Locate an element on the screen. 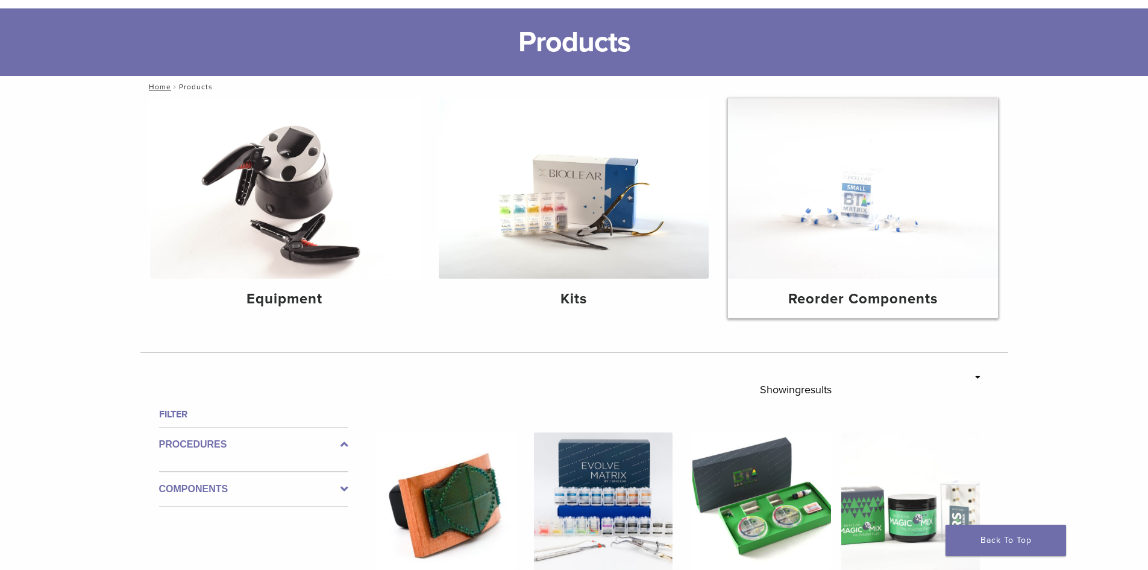 This screenshot has height=570, width=1148. h4: Filter is located at coordinates (254, 414).